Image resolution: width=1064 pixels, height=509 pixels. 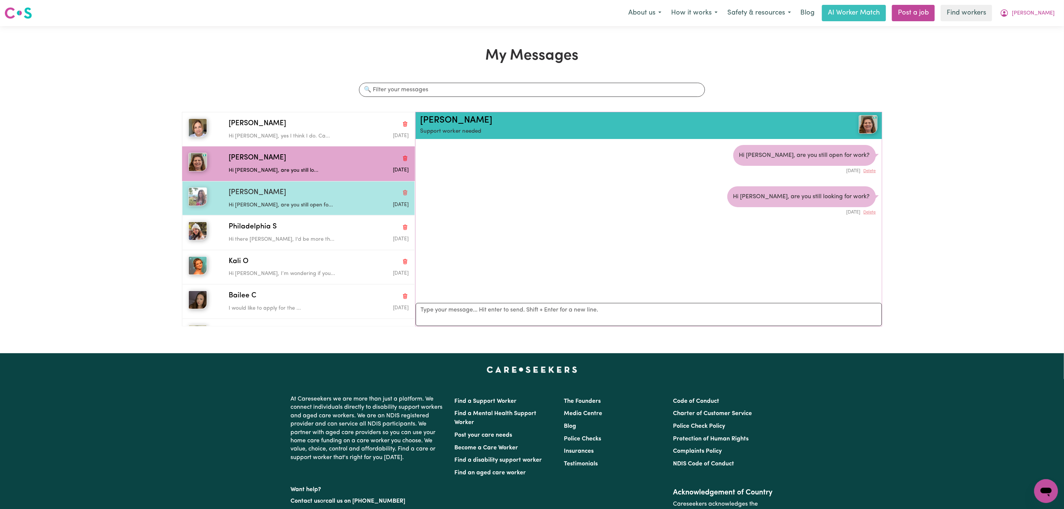 I want to click on p: or, so click(x=368, y=501).